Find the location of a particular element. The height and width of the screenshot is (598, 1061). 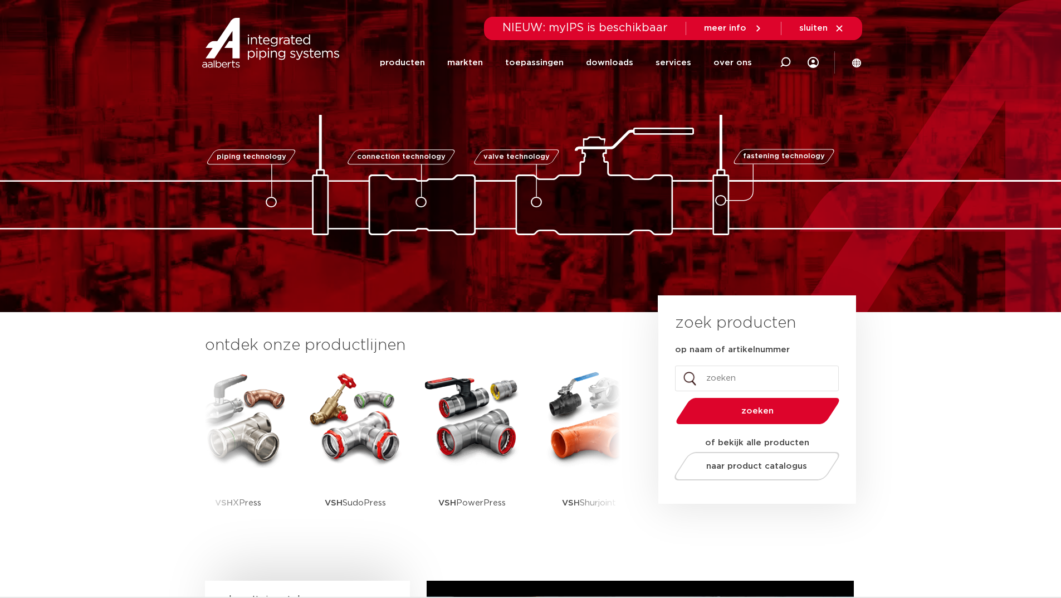

a: sluiten is located at coordinates (821, 28).